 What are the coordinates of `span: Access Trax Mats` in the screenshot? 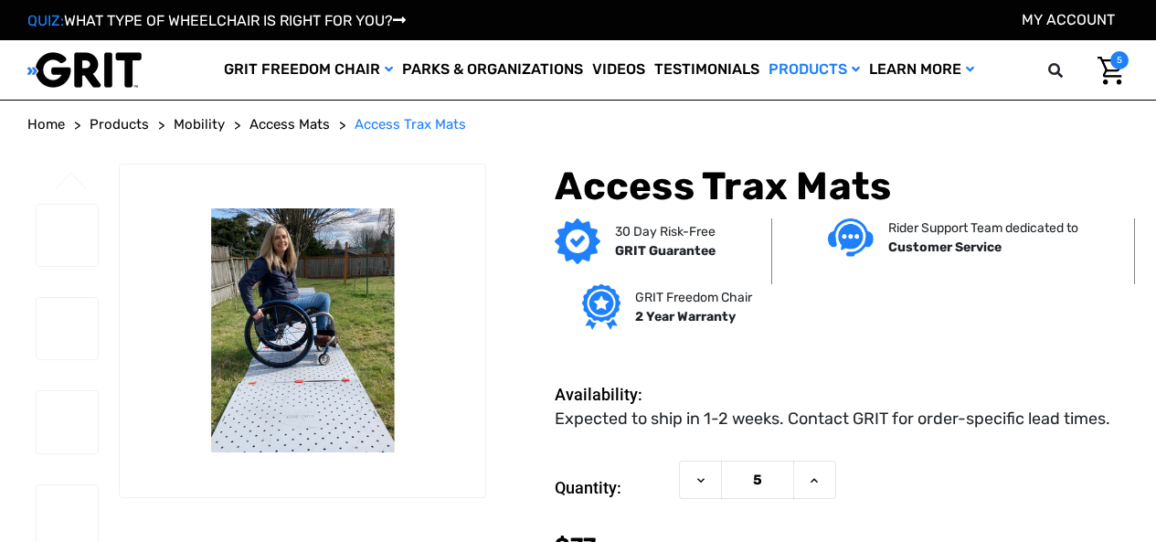 It's located at (410, 124).